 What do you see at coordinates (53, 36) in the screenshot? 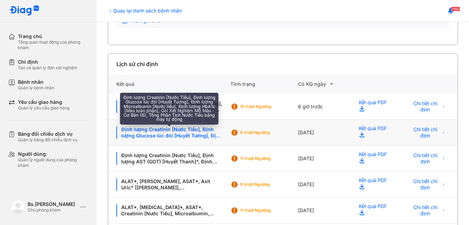
I see `div: Trang chủ` at bounding box center [53, 36].